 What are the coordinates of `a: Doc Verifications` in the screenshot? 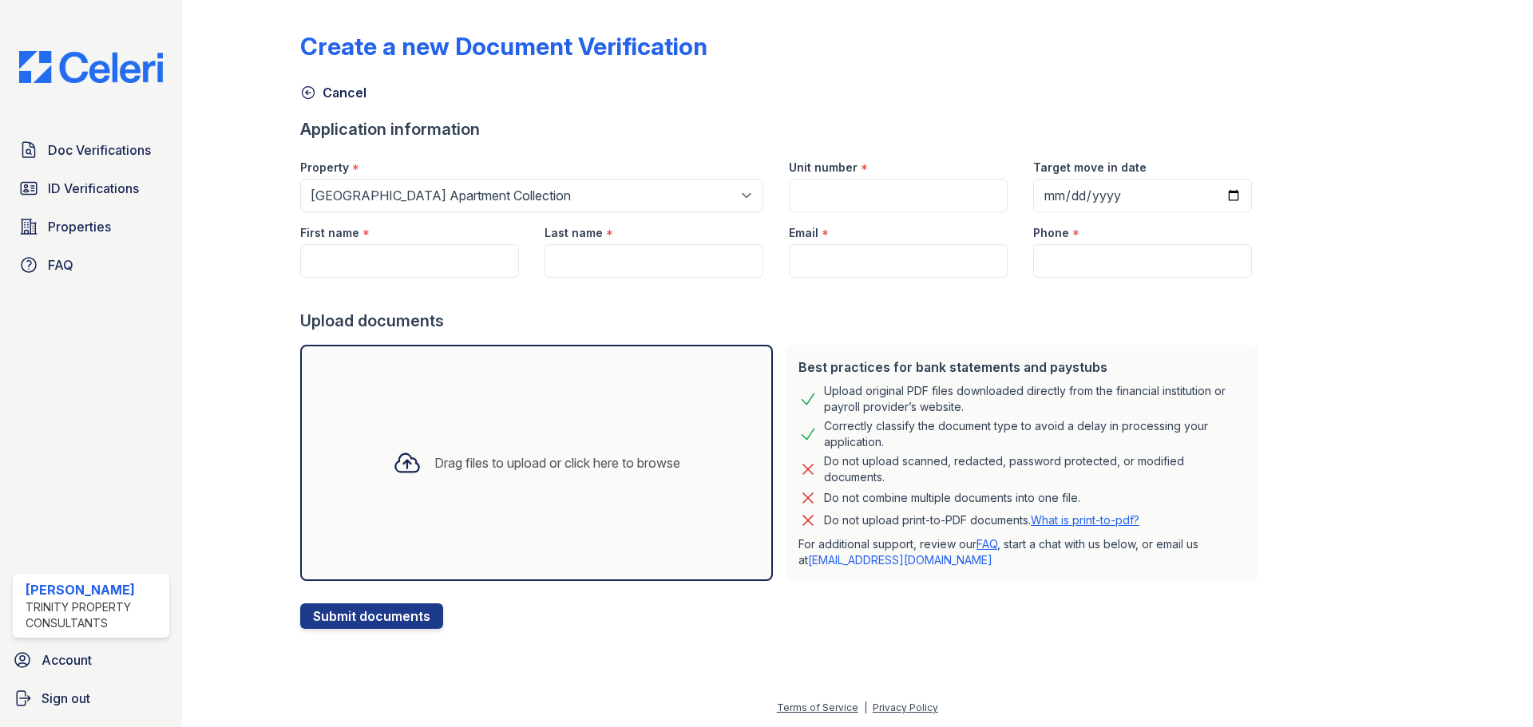 It's located at (91, 150).